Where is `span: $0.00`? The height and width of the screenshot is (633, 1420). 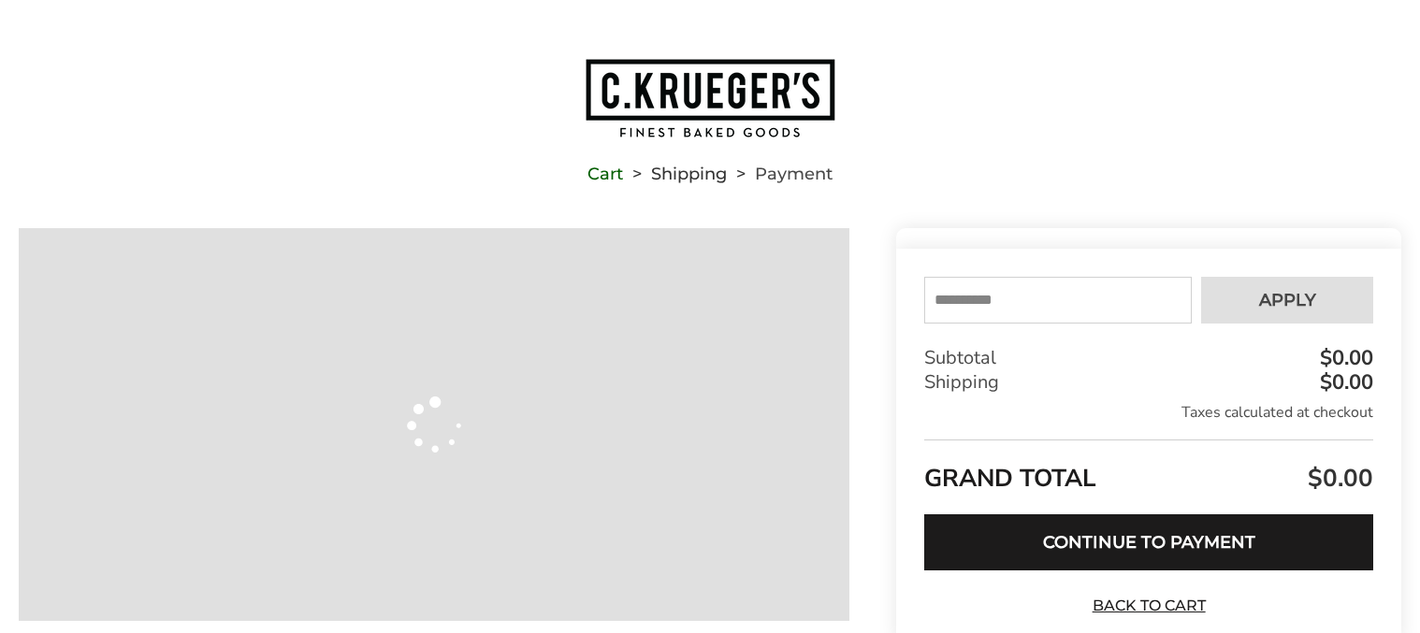
span: $0.00 is located at coordinates (1338, 478).